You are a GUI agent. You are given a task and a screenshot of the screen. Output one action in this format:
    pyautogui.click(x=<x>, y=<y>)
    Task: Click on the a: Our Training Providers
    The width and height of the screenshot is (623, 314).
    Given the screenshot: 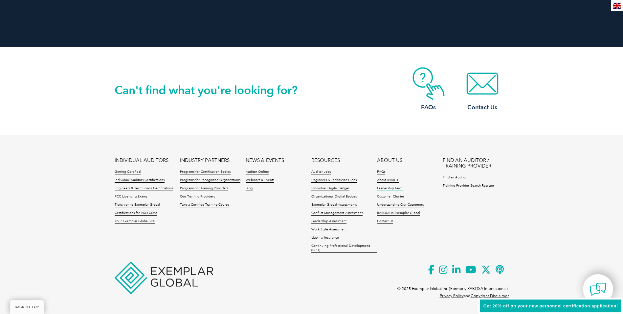 What is the action you would take?
    pyautogui.click(x=198, y=197)
    